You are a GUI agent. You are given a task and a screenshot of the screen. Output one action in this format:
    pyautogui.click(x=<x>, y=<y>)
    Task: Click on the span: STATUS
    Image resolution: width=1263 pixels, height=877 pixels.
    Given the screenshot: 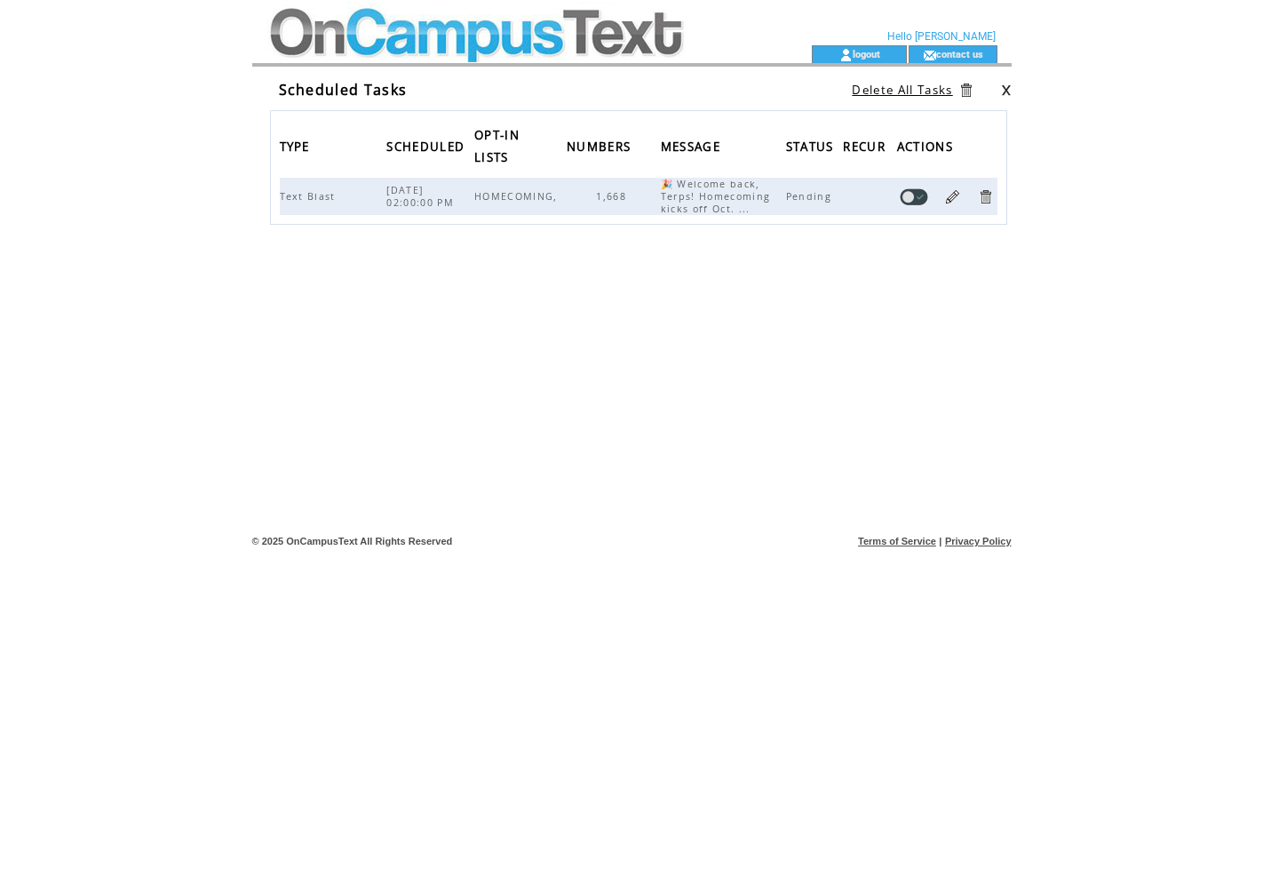 What is the action you would take?
    pyautogui.click(x=812, y=148)
    